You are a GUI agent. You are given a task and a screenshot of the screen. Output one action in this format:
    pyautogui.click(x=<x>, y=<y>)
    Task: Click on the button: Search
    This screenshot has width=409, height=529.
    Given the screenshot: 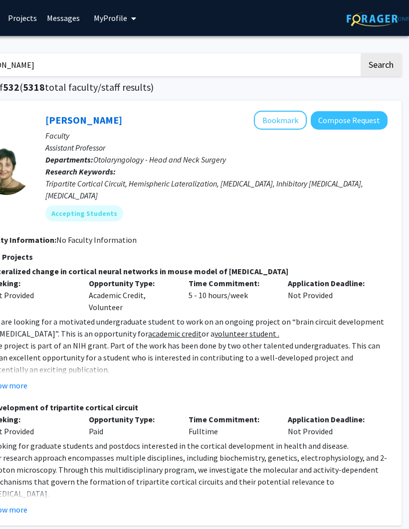 What is the action you would take?
    pyautogui.click(x=381, y=65)
    